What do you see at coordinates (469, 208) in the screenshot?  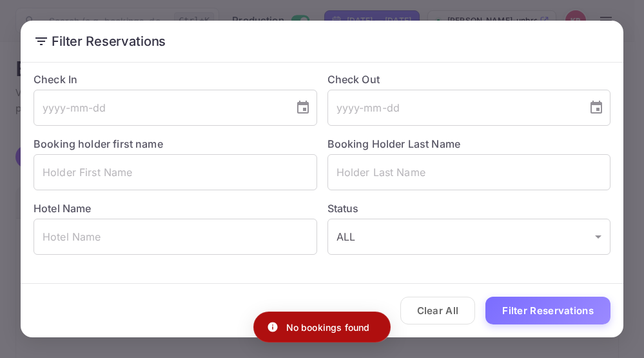 I see `label: Status` at bounding box center [469, 208].